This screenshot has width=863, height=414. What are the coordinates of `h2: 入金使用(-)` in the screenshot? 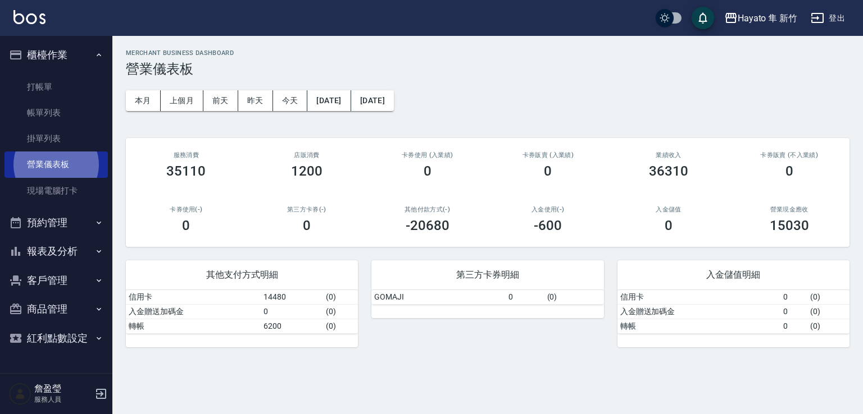 It's located at (548, 209).